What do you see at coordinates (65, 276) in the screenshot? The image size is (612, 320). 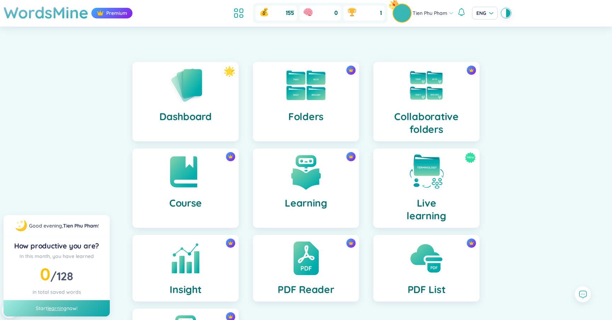 I see `span: 128` at bounding box center [65, 276].